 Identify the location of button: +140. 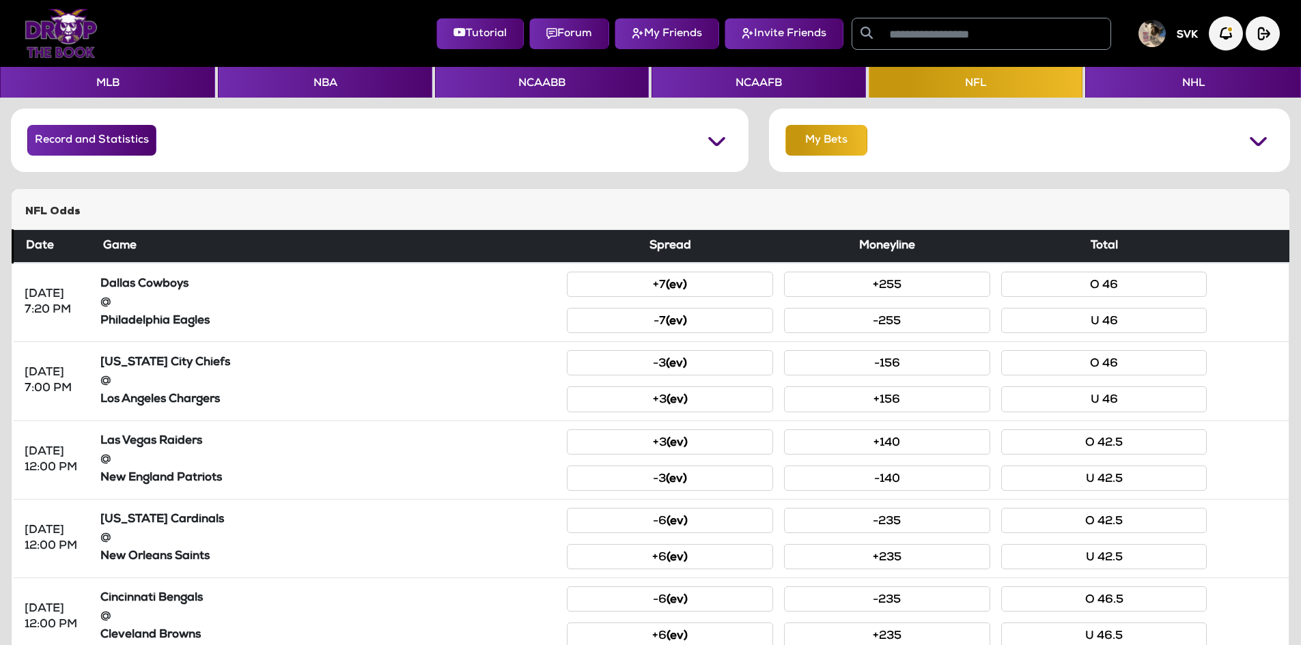
(887, 442).